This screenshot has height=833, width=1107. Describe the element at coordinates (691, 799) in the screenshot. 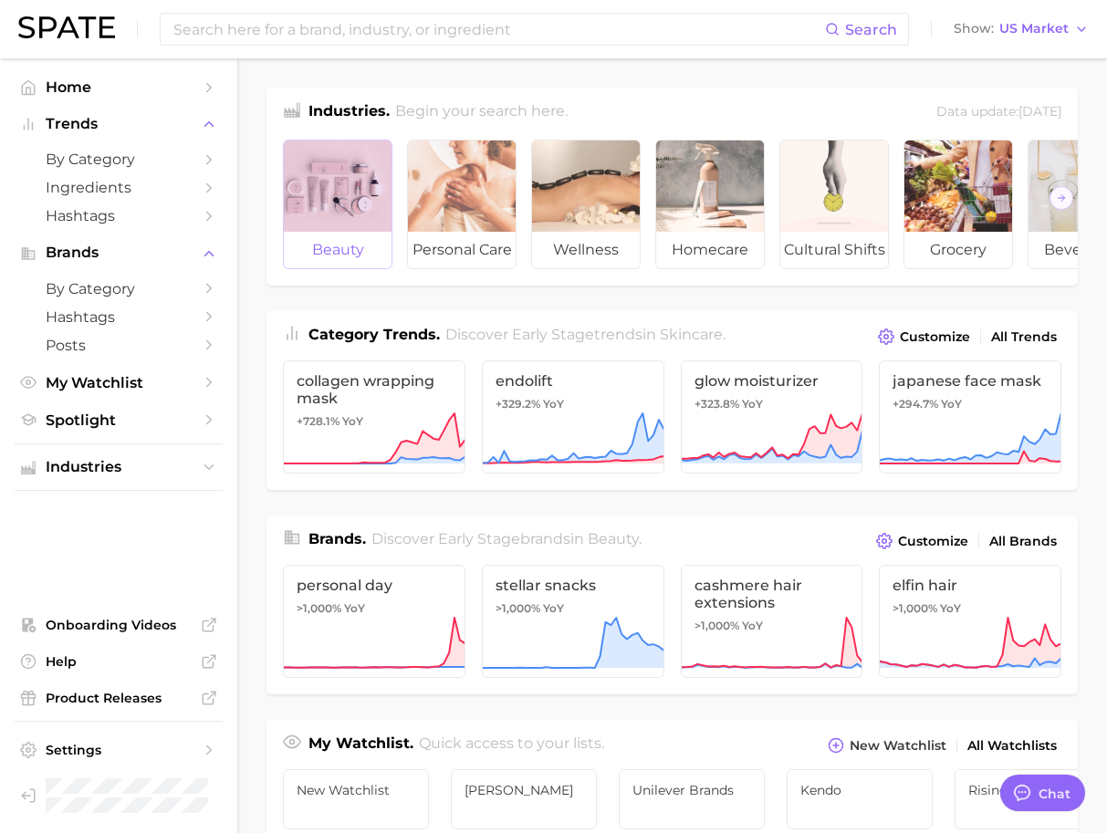

I see `a: Unilever brands` at that location.